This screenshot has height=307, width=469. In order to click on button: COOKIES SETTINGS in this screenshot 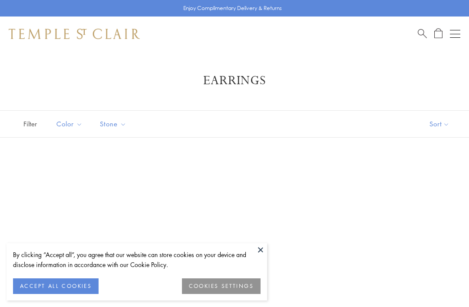, I will do `click(221, 286)`.